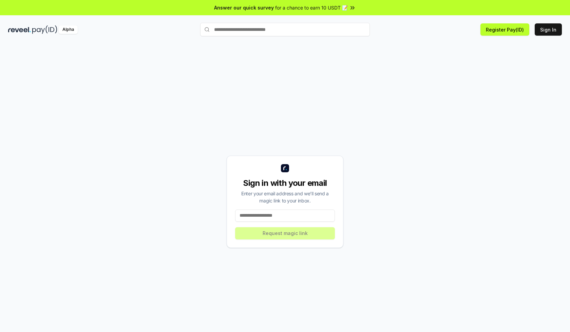  What do you see at coordinates (505, 30) in the screenshot?
I see `button: Register Pay(ID)` at bounding box center [505, 30].